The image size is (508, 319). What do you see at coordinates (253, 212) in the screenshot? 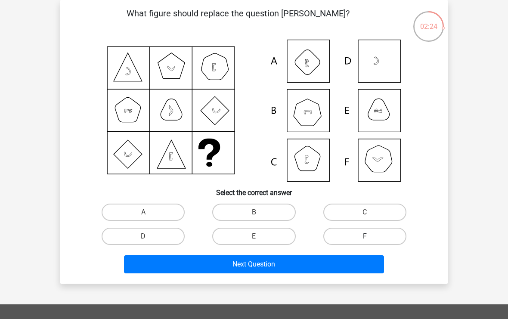
I see `label: B` at bounding box center [253, 212].